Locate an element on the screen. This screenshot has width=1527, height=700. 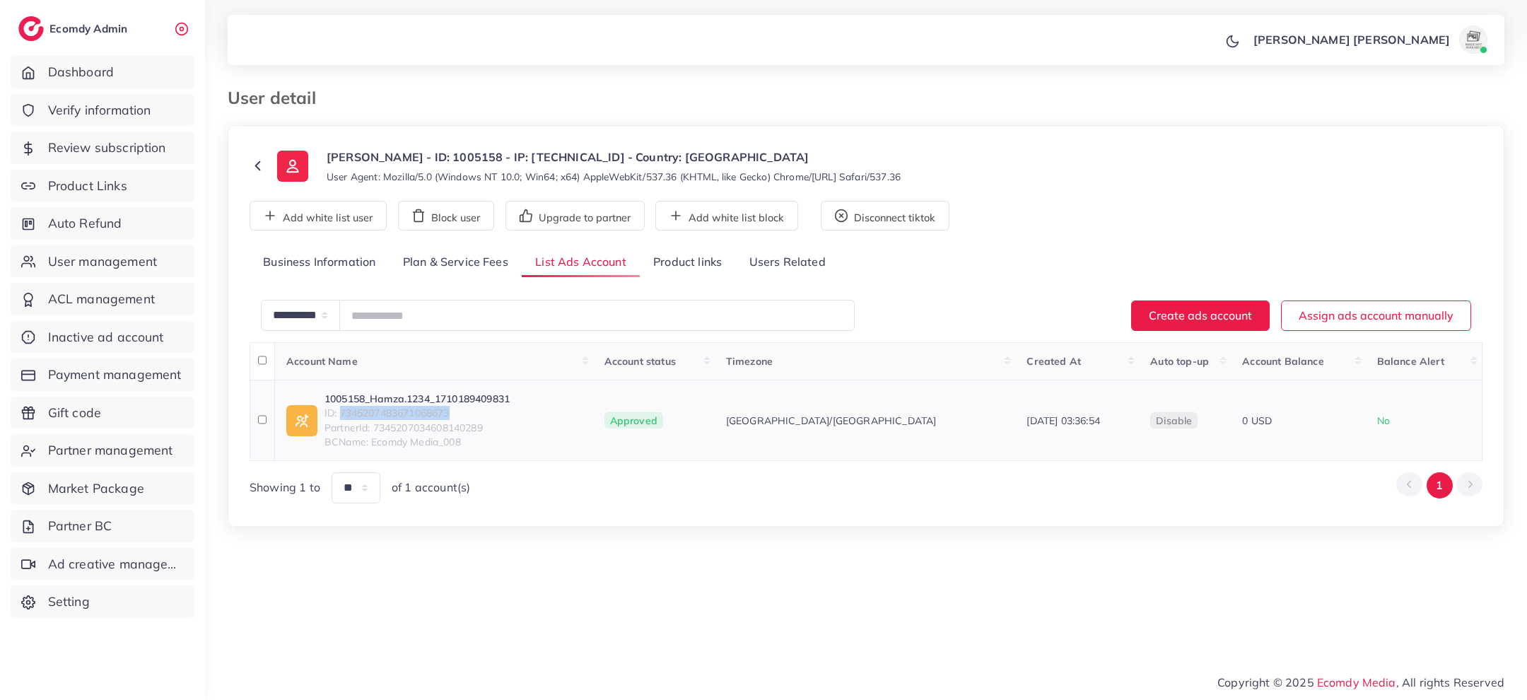
a: Partner management is located at coordinates (103, 450).